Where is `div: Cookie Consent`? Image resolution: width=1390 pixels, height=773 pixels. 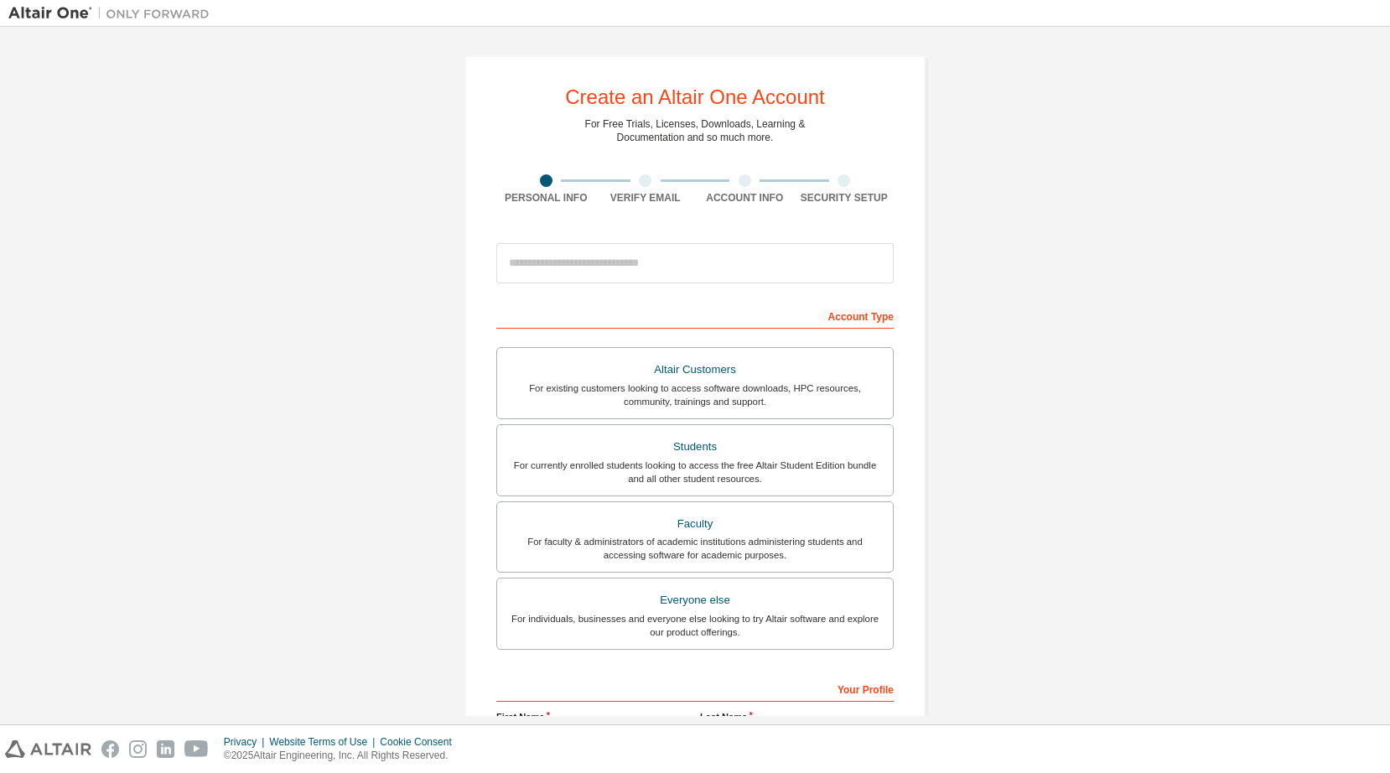 div: Cookie Consent is located at coordinates (420, 742).